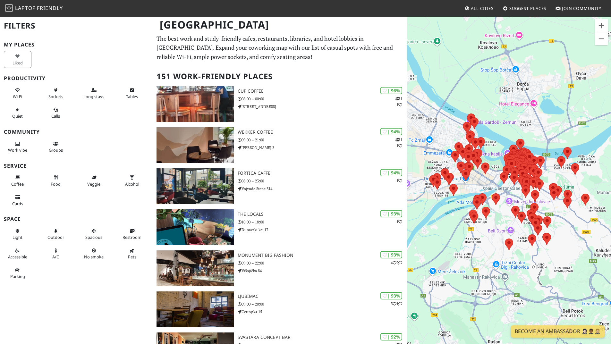  Describe the element at coordinates (132, 93) in the screenshot. I see `button: Tables` at that location.